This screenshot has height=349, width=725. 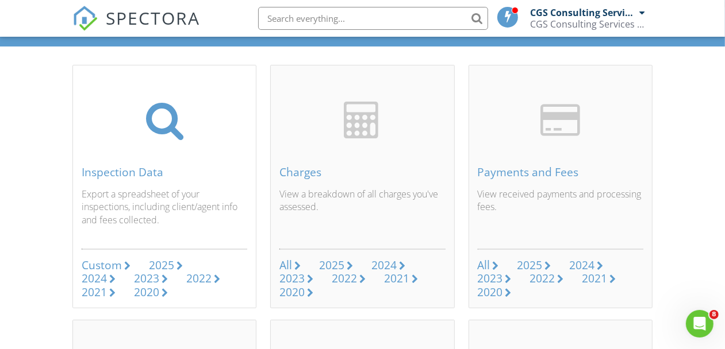 What do you see at coordinates (102, 265) in the screenshot?
I see `div: Custom` at bounding box center [102, 265].